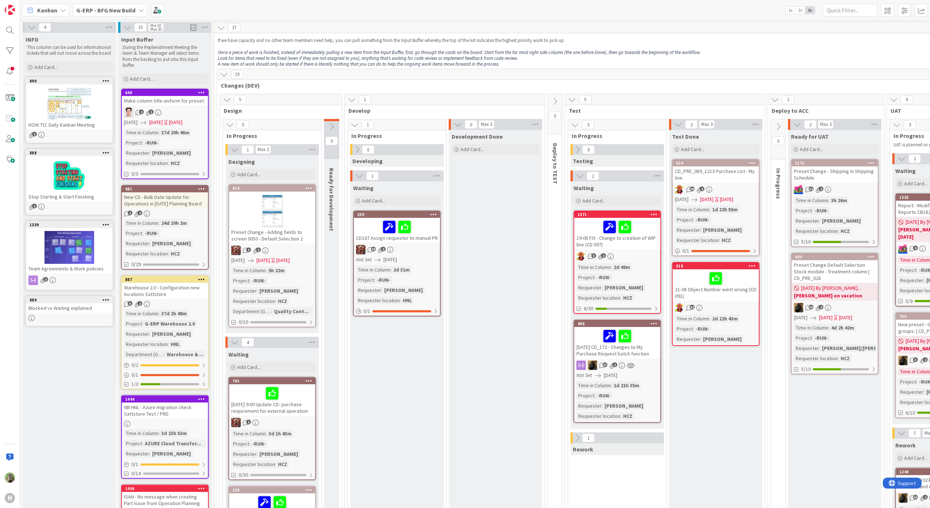  I want to click on div: Make column title uniform for preset, so click(165, 101).